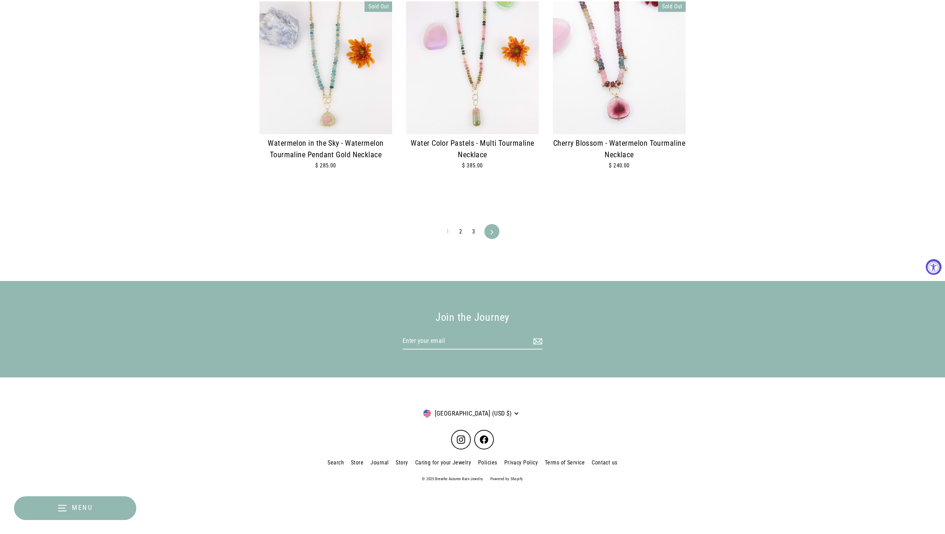  I want to click on span: $ 240.00, so click(620, 165).